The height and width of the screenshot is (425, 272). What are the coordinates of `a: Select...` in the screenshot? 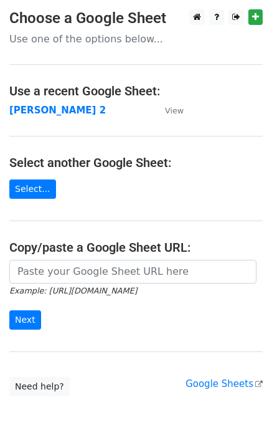 It's located at (32, 189).